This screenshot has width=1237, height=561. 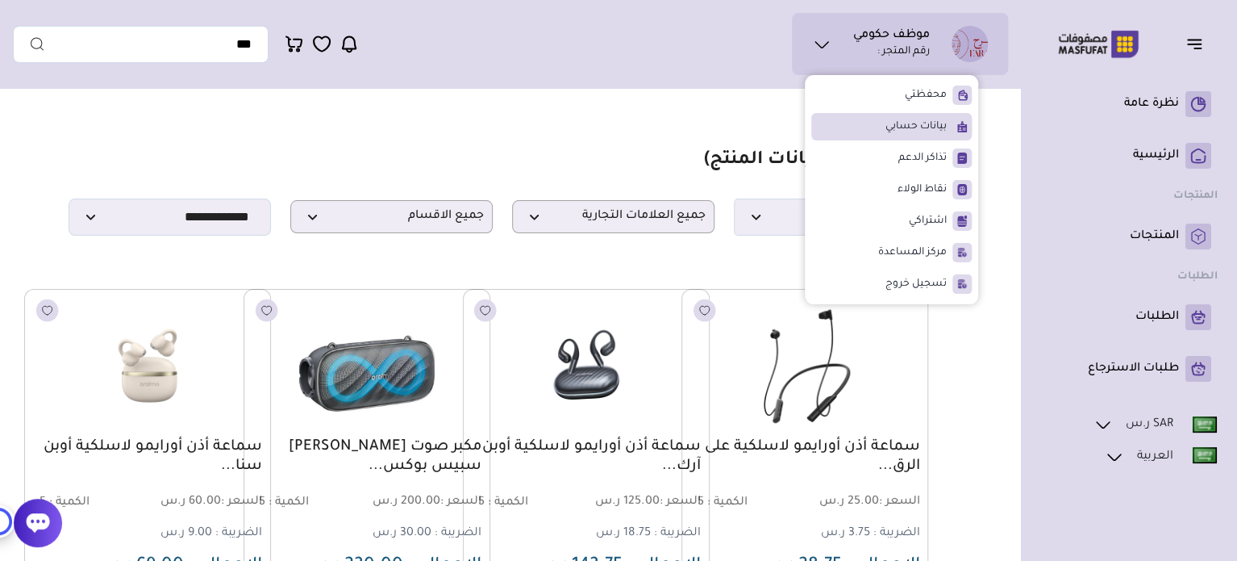 I want to click on img: 20250910151428602614.png, so click(x=805, y=365).